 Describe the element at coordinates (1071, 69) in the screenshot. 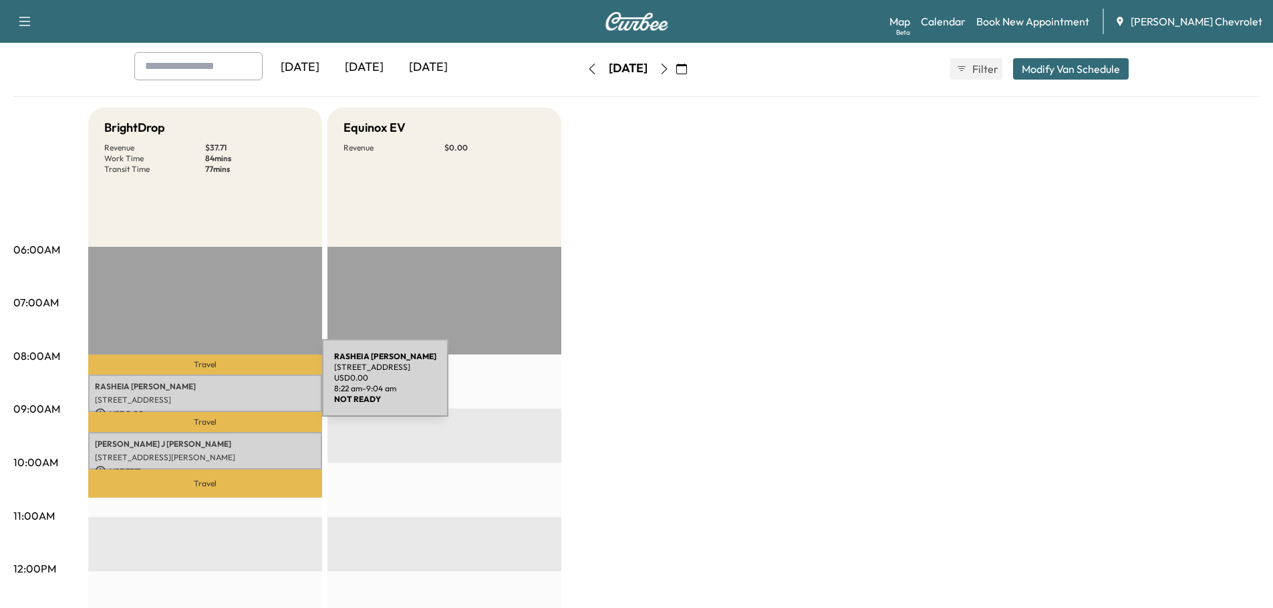

I see `button: Modify Van Schedule` at that location.